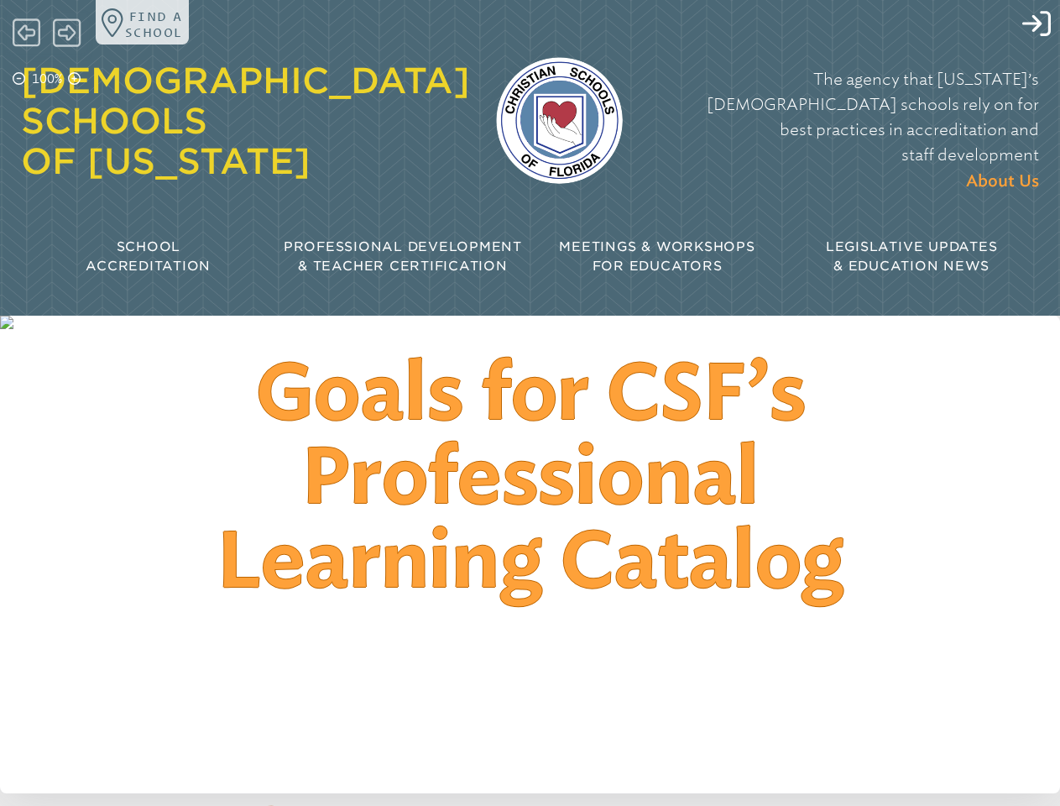  I want to click on p: 100%, so click(47, 79).